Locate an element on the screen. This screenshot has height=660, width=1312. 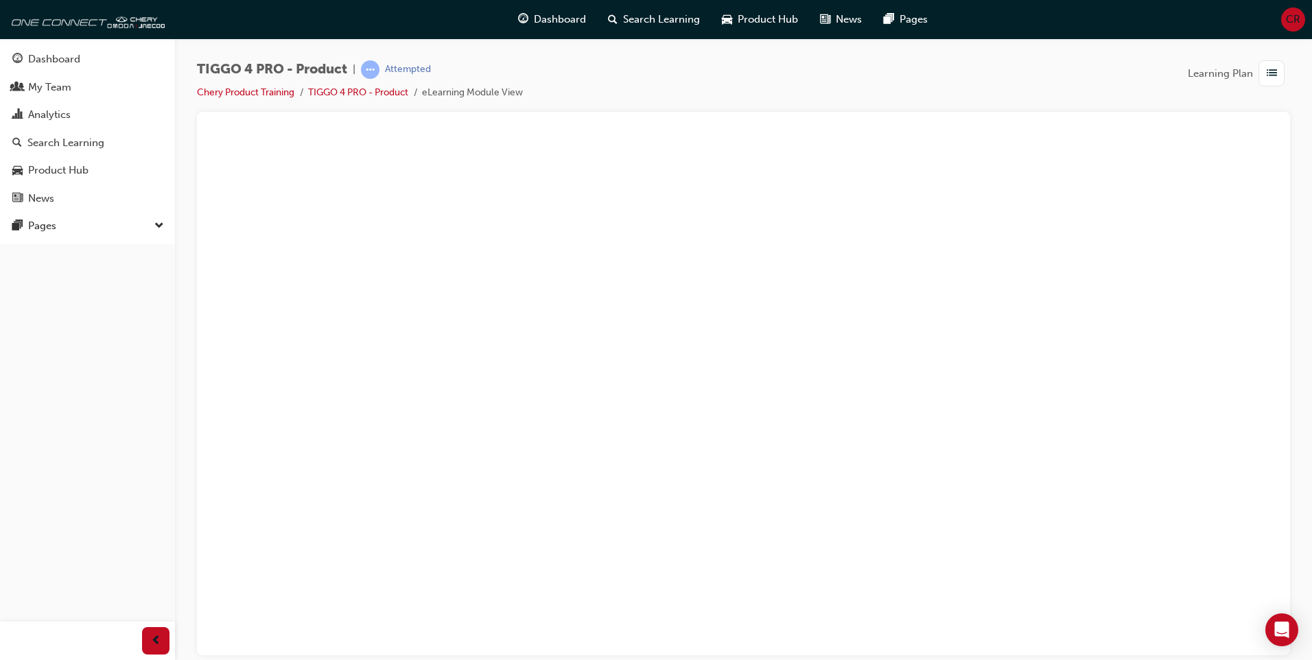
span: learningRecordVerb_ATTEMPT-icon is located at coordinates (370, 69).